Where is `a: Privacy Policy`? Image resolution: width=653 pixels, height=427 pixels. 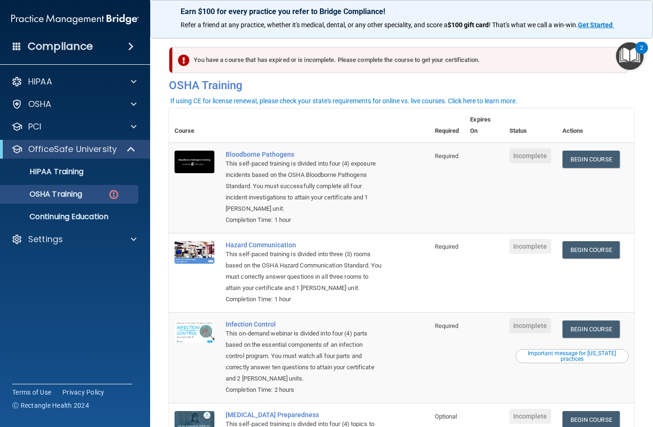
a: Privacy Policy is located at coordinates (84, 392).